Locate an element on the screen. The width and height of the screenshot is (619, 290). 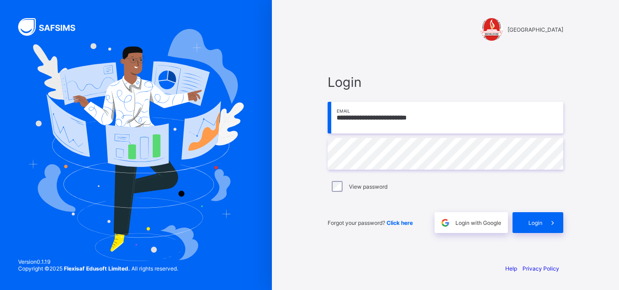
a: Privacy Policy is located at coordinates (540, 269).